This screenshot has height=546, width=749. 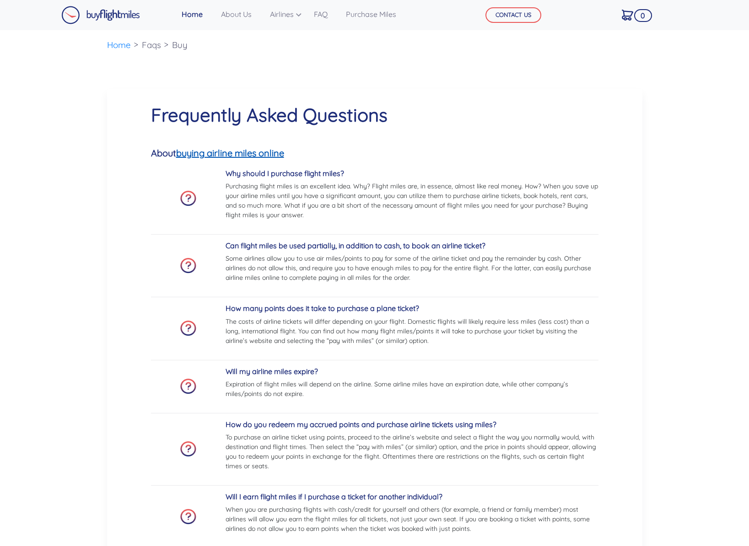 What do you see at coordinates (412, 389) in the screenshot?
I see `p: Expiration of flight miles will depend on the airline. Some airline miles have an expiration date...` at bounding box center [412, 389].